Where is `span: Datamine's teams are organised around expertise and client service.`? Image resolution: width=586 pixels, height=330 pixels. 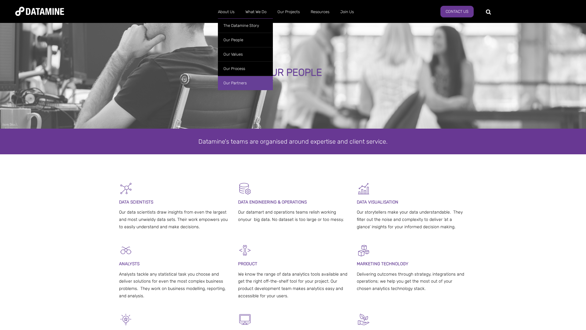
span: Datamine's teams are organised around expertise and client service. is located at coordinates (293, 141).